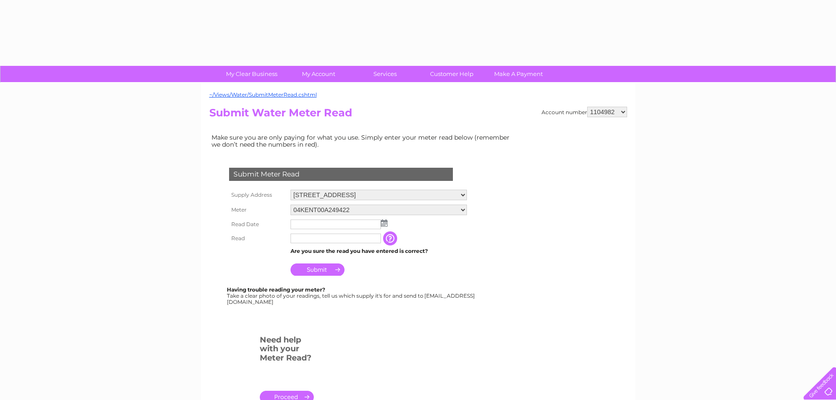  What do you see at coordinates (418, 115) in the screenshot?
I see `h2: Submit Water Meter Read` at bounding box center [418, 115].